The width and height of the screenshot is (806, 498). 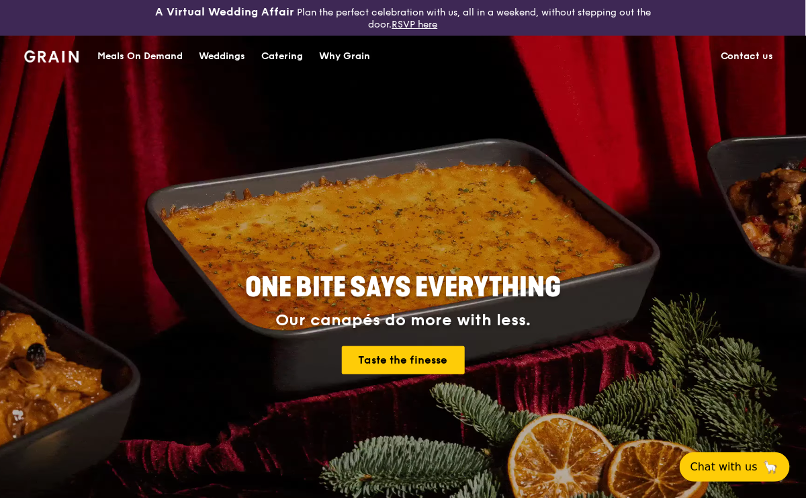 I want to click on h3: A Virtual Wedding Affair, so click(x=224, y=12).